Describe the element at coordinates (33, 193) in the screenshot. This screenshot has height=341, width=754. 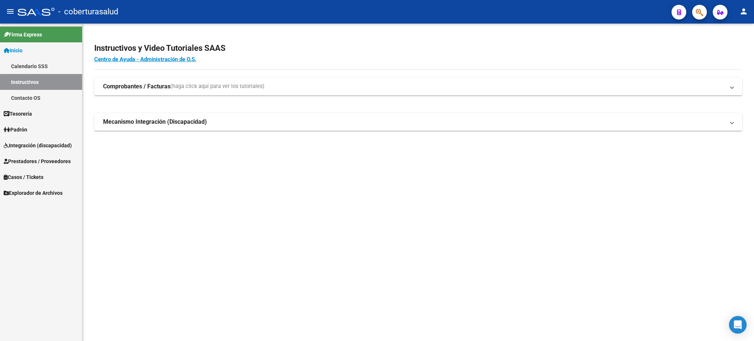
I see `span: Explorador de Archivos` at that location.